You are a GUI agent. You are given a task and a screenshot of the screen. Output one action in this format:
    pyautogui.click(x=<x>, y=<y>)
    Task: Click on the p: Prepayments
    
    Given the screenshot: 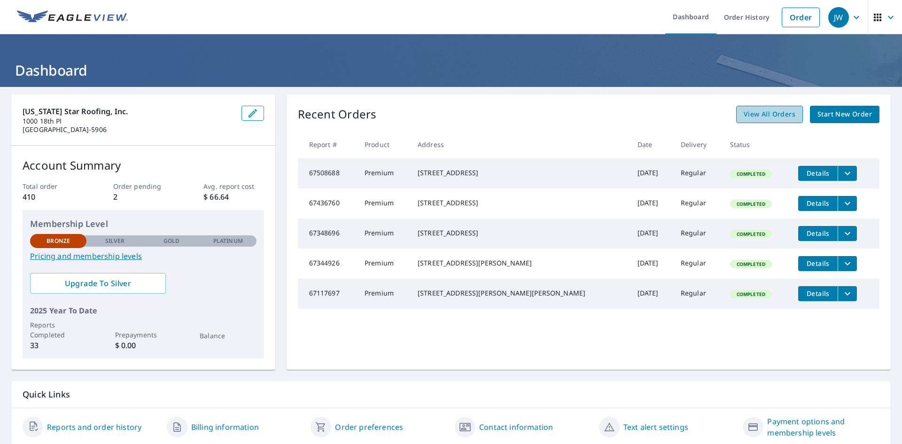 What is the action you would take?
    pyautogui.click(x=143, y=334)
    